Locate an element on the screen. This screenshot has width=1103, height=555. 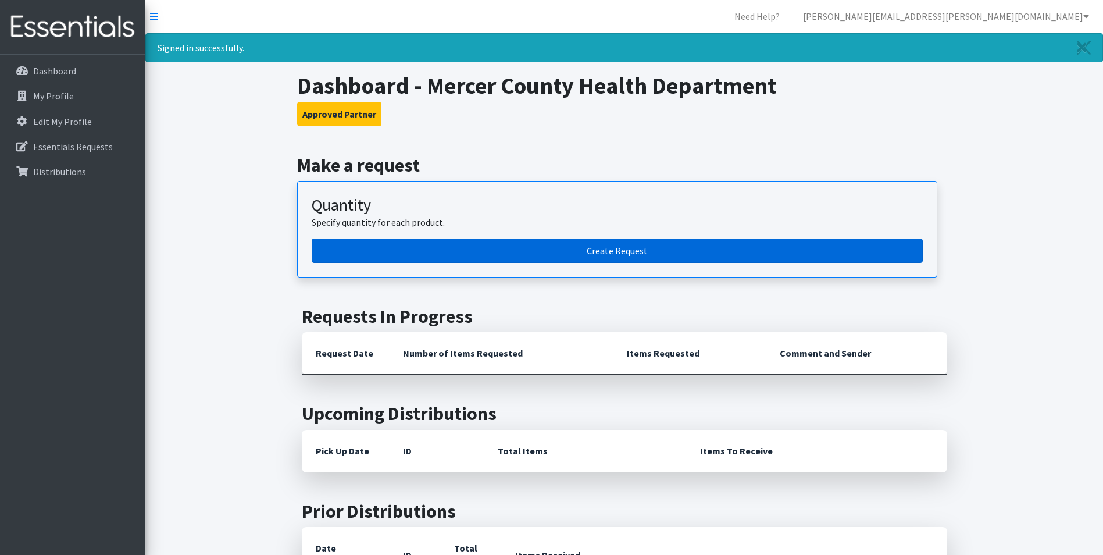
p: Distributions is located at coordinates (59, 172).